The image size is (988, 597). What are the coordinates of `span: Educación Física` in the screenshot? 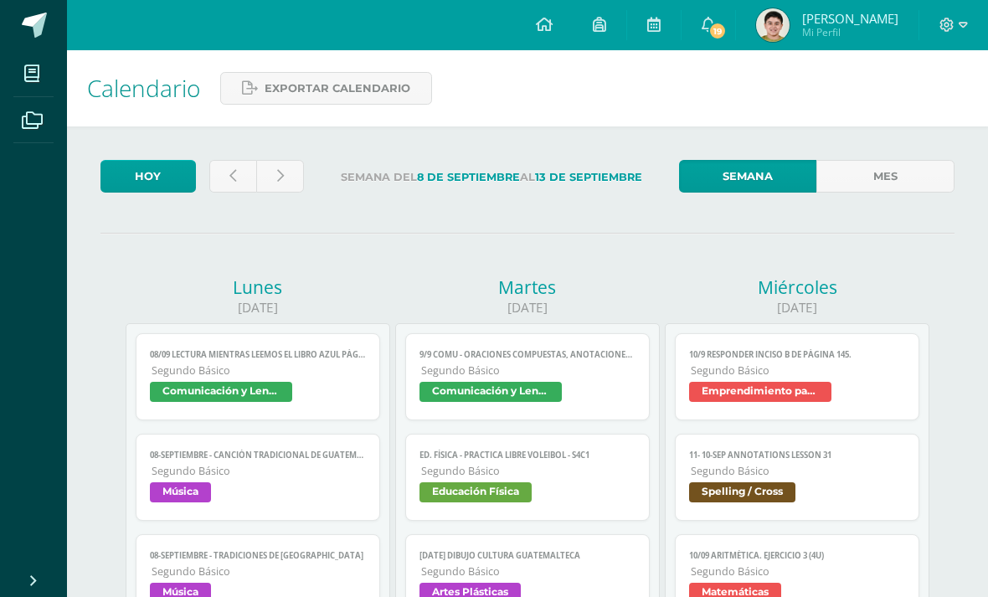 It's located at (476, 493).